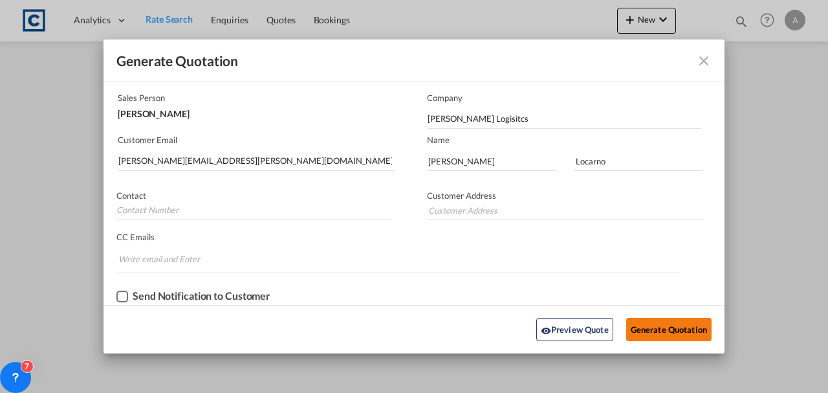 The width and height of the screenshot is (828, 393). What do you see at coordinates (546, 330) in the screenshot?
I see `md-icon: icon-eye` at bounding box center [546, 330].